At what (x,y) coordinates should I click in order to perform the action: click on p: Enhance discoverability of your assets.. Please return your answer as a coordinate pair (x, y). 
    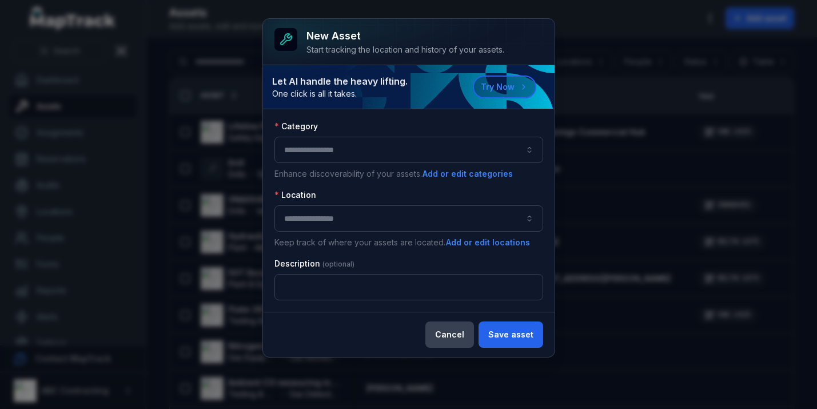
    Looking at the image, I should click on (409, 174).